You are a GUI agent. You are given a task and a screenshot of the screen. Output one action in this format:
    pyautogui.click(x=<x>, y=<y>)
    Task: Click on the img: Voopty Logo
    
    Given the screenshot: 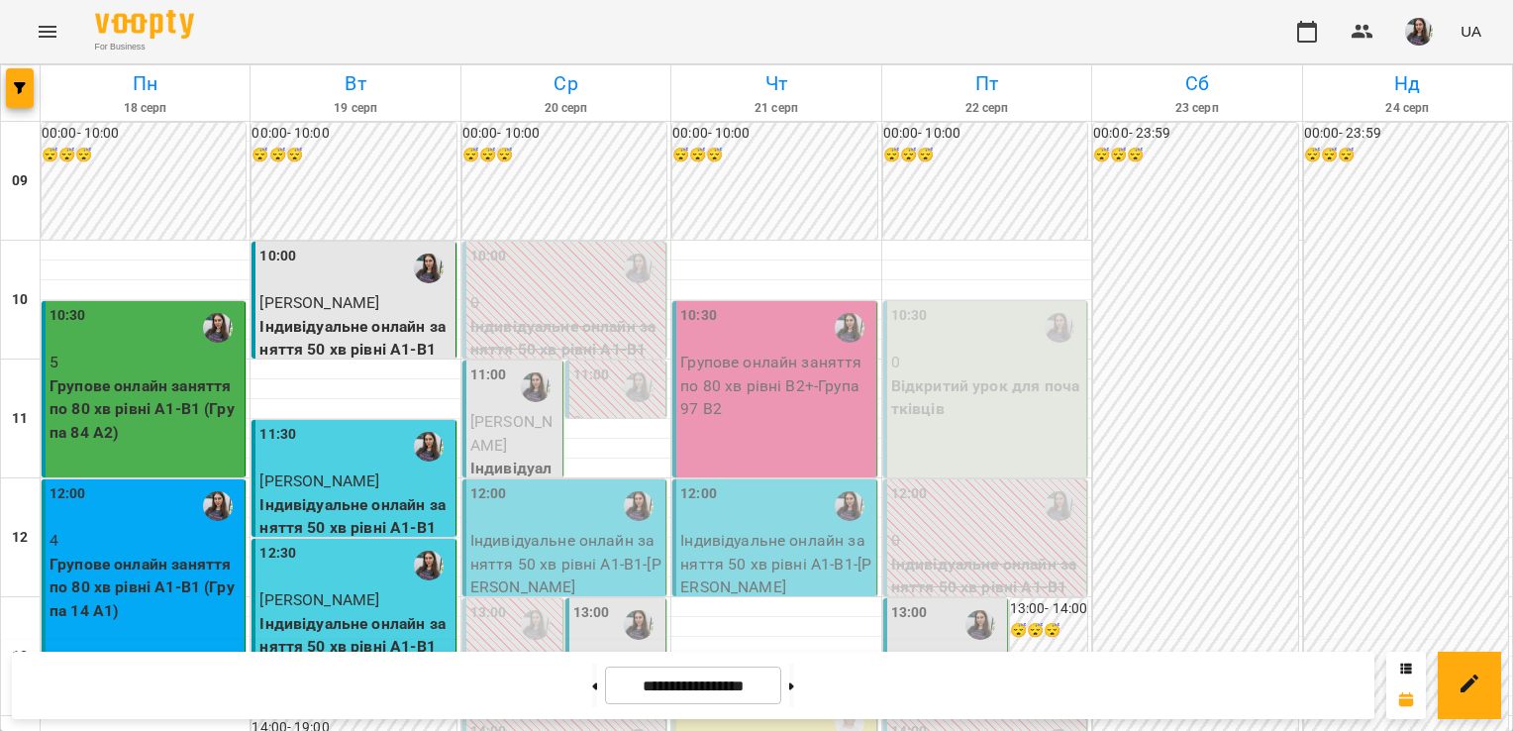 What is the action you would take?
    pyautogui.click(x=145, y=24)
    